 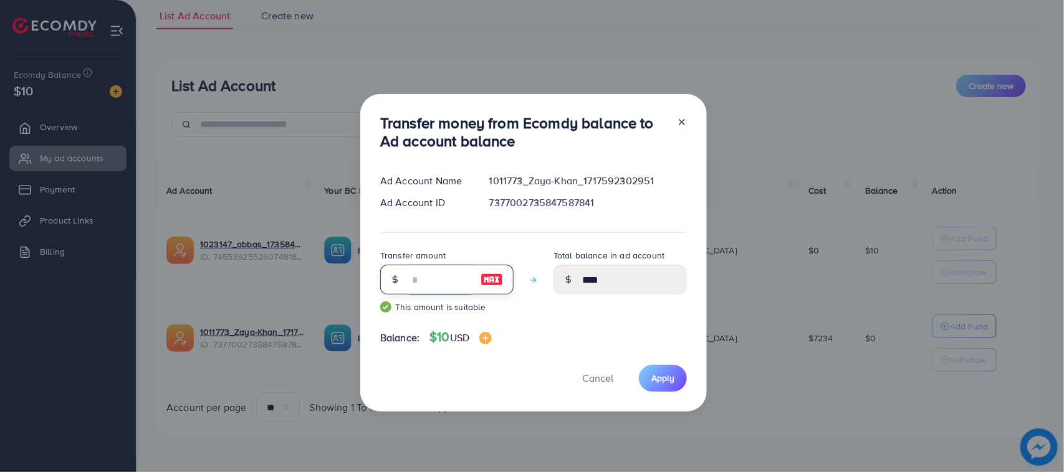 What do you see at coordinates (662, 378) in the screenshot?
I see `span: Apply` at bounding box center [662, 378].